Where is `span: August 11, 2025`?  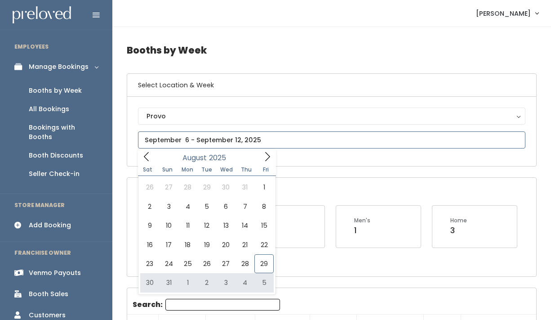
span: August 11, 2025 is located at coordinates (188, 225).